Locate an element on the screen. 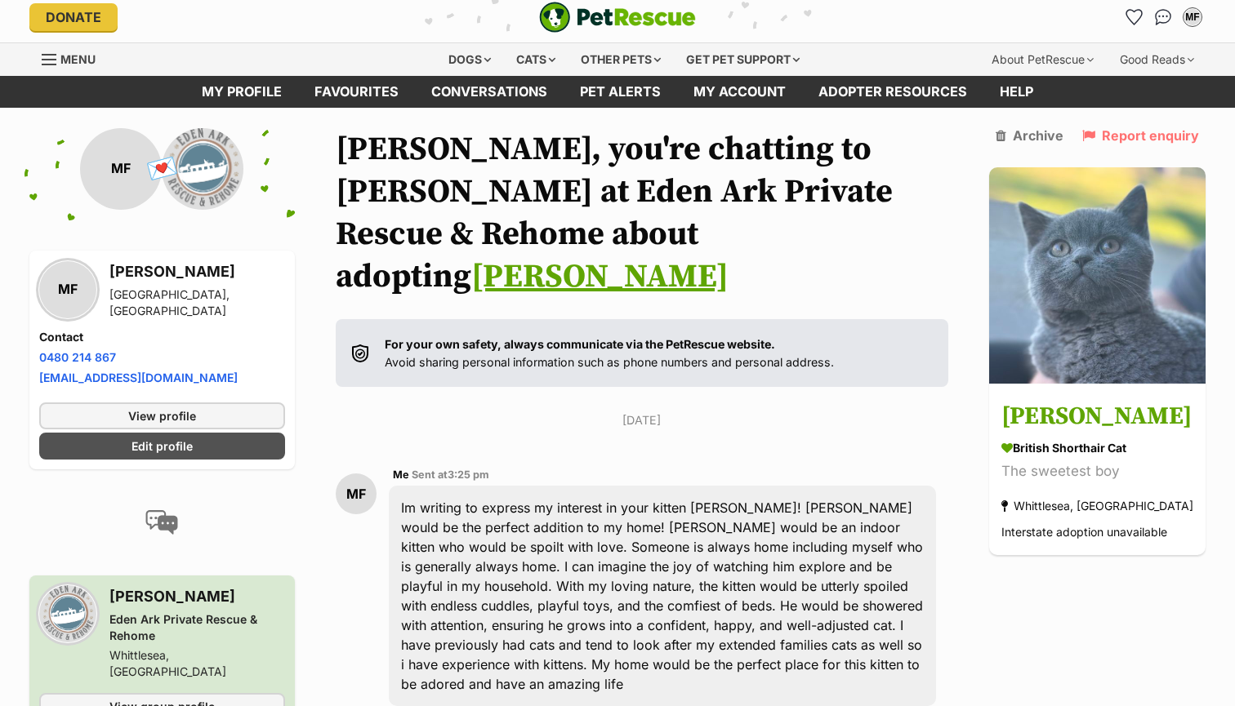 This screenshot has width=1235, height=706. a: Pet alerts is located at coordinates (620, 91).